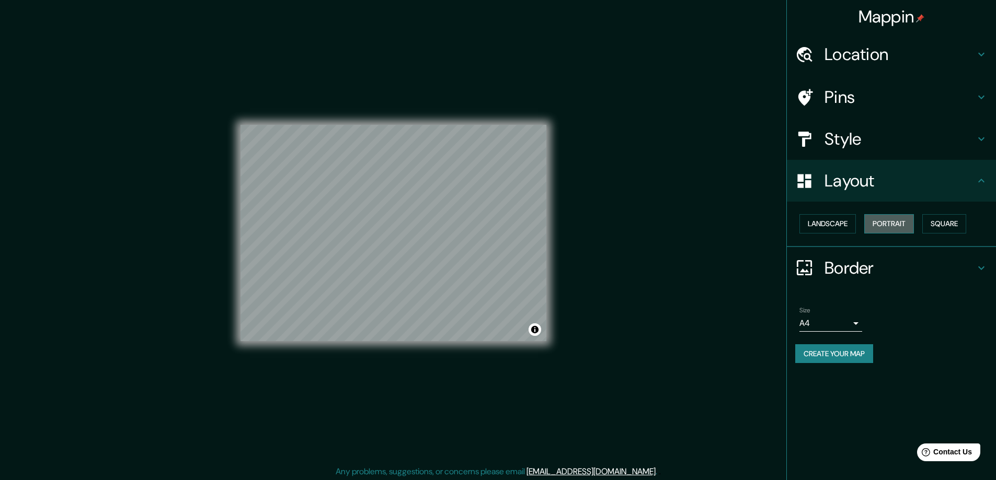 The width and height of the screenshot is (996, 480). Describe the element at coordinates (900, 268) in the screenshot. I see `h4: Border` at that location.